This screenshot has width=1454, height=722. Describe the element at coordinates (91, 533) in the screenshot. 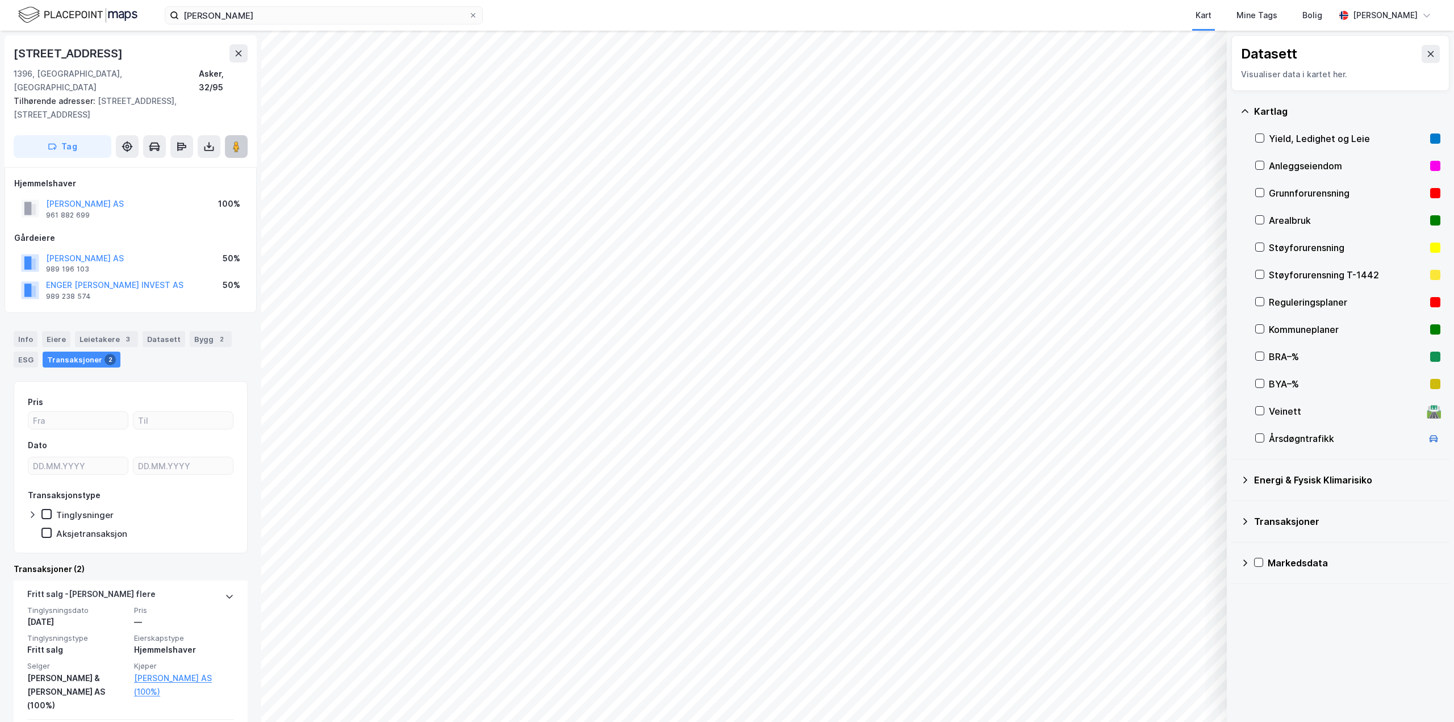

I see `div: Aksjetransaksjon` at that location.